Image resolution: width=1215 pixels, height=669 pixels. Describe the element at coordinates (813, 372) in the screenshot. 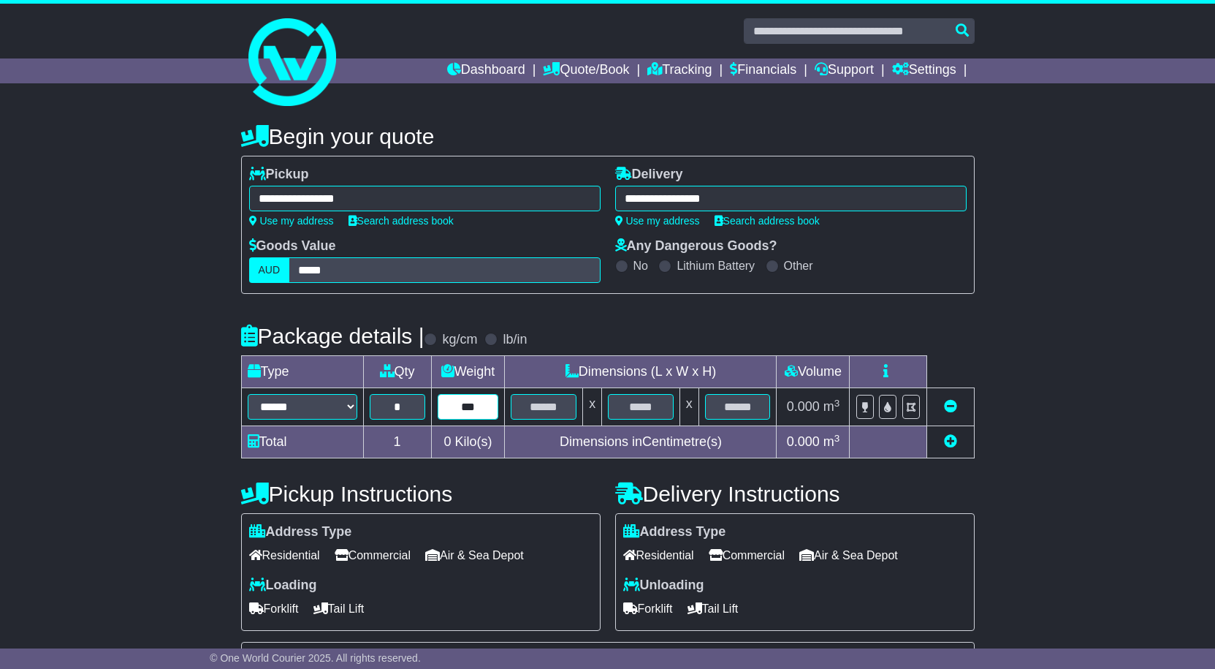

I see `td: Volume` at that location.